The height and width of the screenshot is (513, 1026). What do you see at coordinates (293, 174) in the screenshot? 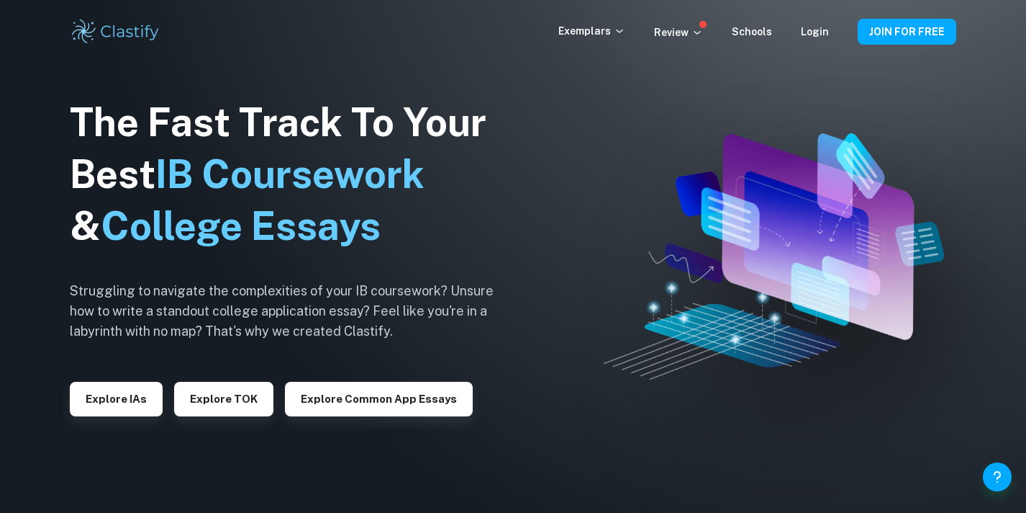
I see `h1: The Fast Track To Your Best &` at bounding box center [293, 174].